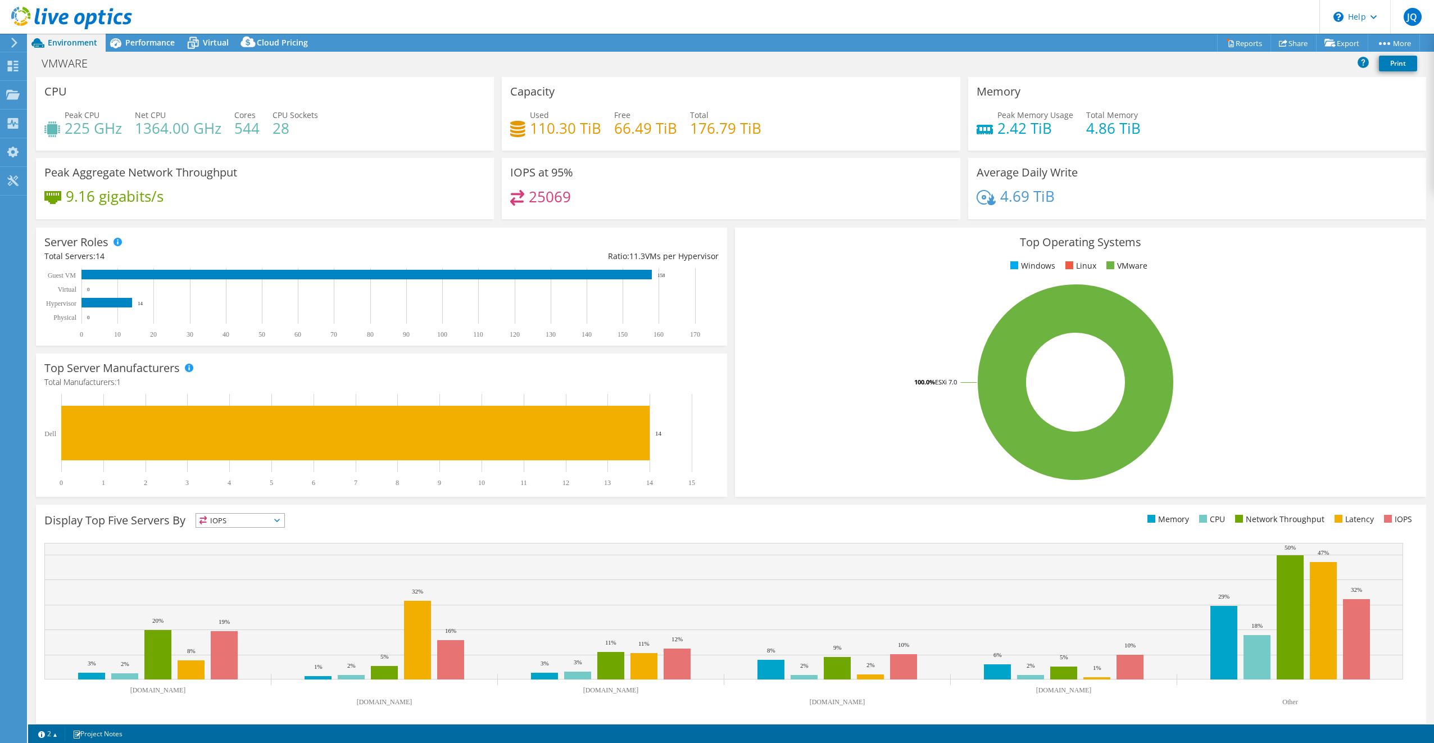 This screenshot has height=743, width=1434. Describe the element at coordinates (295, 128) in the screenshot. I see `h4: 28` at that location.